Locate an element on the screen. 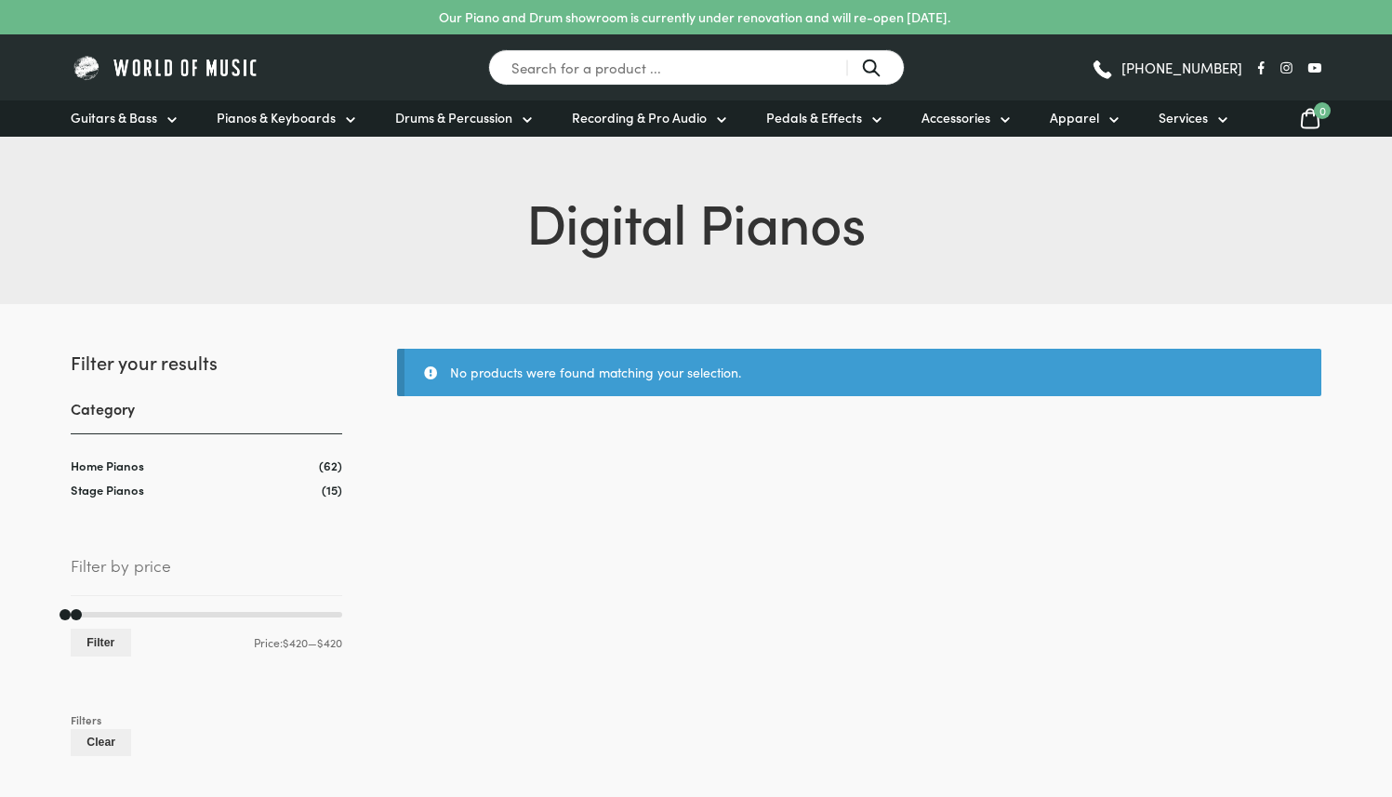 This screenshot has width=1392, height=797. span: (62) is located at coordinates (330, 465).